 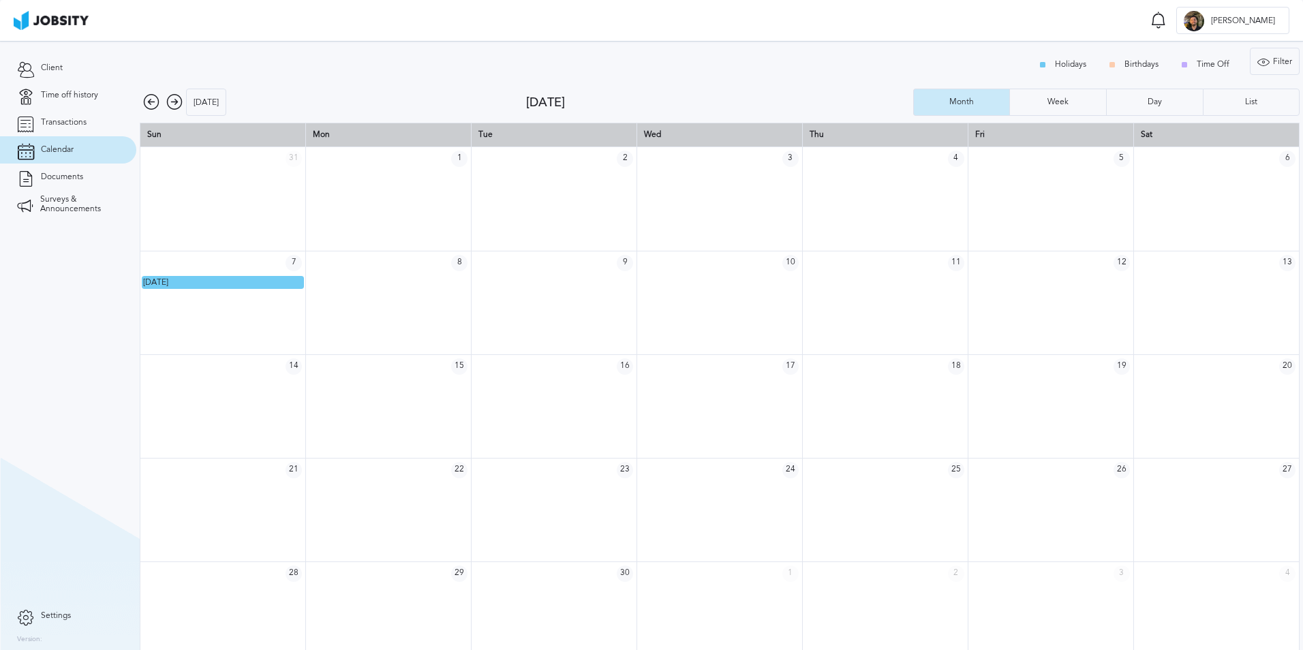 I want to click on span: Time off history, so click(x=70, y=95).